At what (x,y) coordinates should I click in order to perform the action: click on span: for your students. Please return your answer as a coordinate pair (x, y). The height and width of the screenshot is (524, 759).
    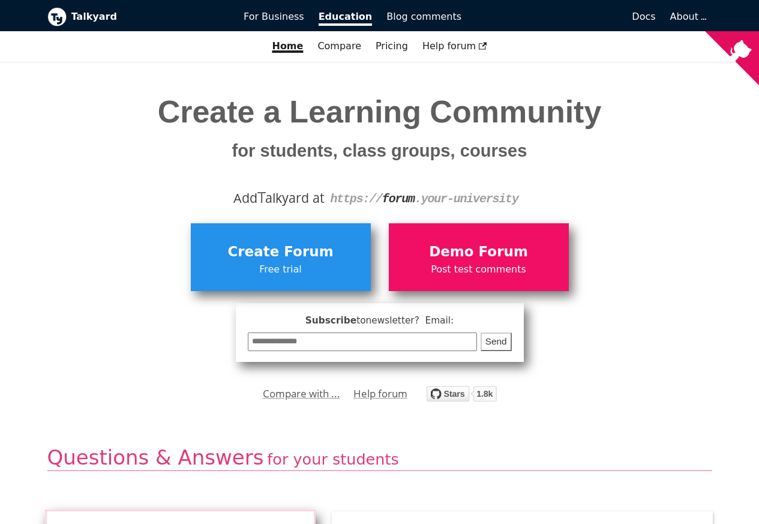
    Looking at the image, I should click on (333, 459).